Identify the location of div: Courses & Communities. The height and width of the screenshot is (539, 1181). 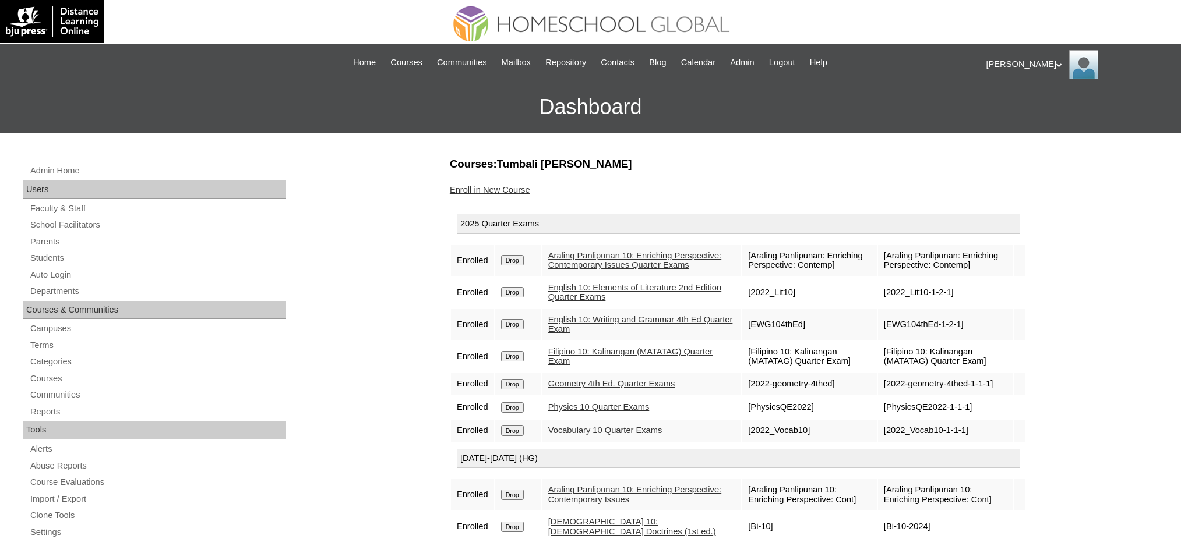
(154, 310).